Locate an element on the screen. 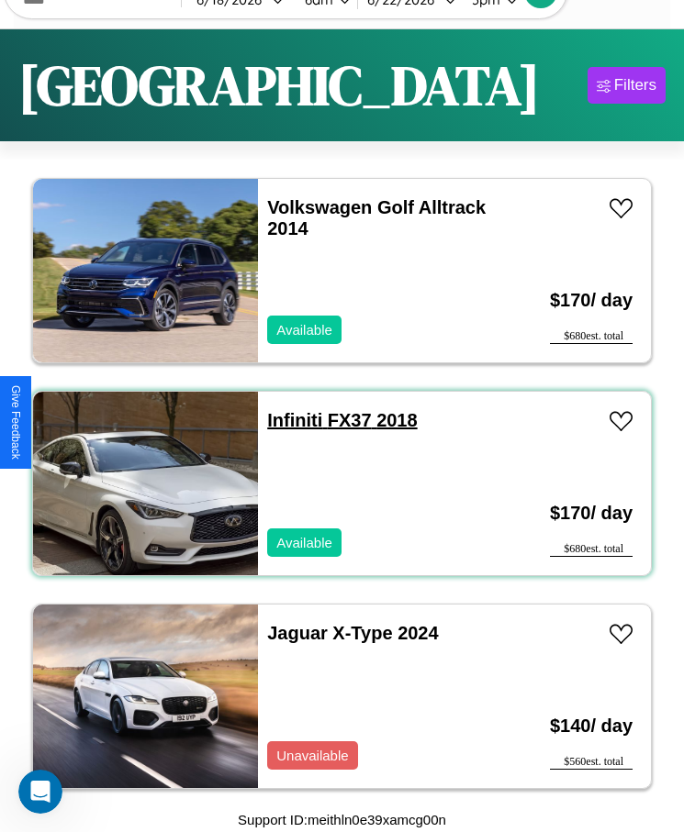 Image resolution: width=684 pixels, height=832 pixels. div: Give Feedback is located at coordinates (16, 422).